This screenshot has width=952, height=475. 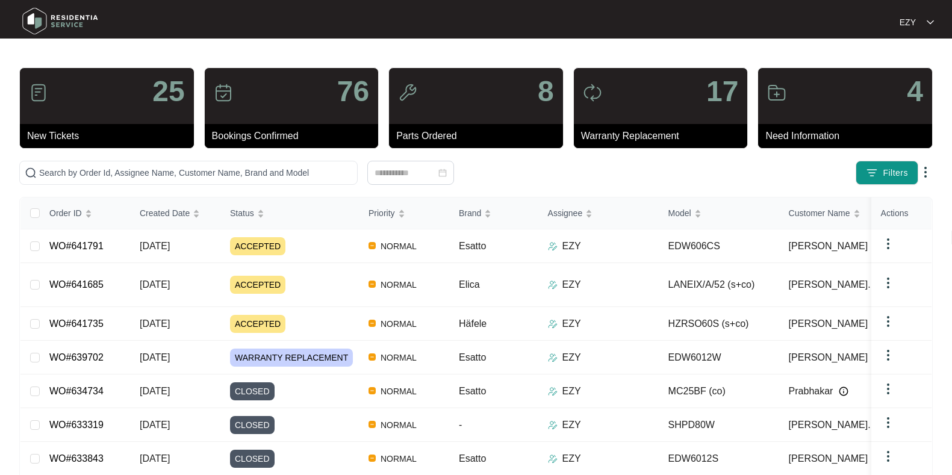 What do you see at coordinates (849, 136) in the screenshot?
I see `p: Need Information` at bounding box center [849, 136].